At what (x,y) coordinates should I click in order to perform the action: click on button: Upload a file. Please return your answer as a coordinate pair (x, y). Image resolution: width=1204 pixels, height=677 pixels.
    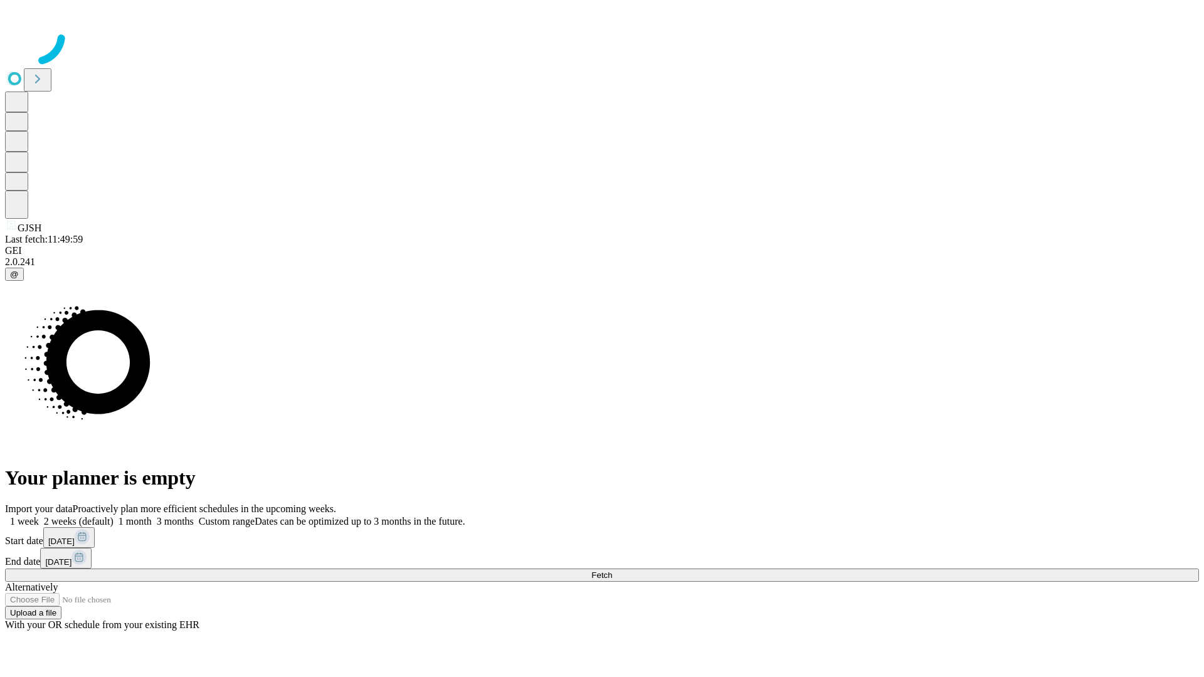
    Looking at the image, I should click on (33, 613).